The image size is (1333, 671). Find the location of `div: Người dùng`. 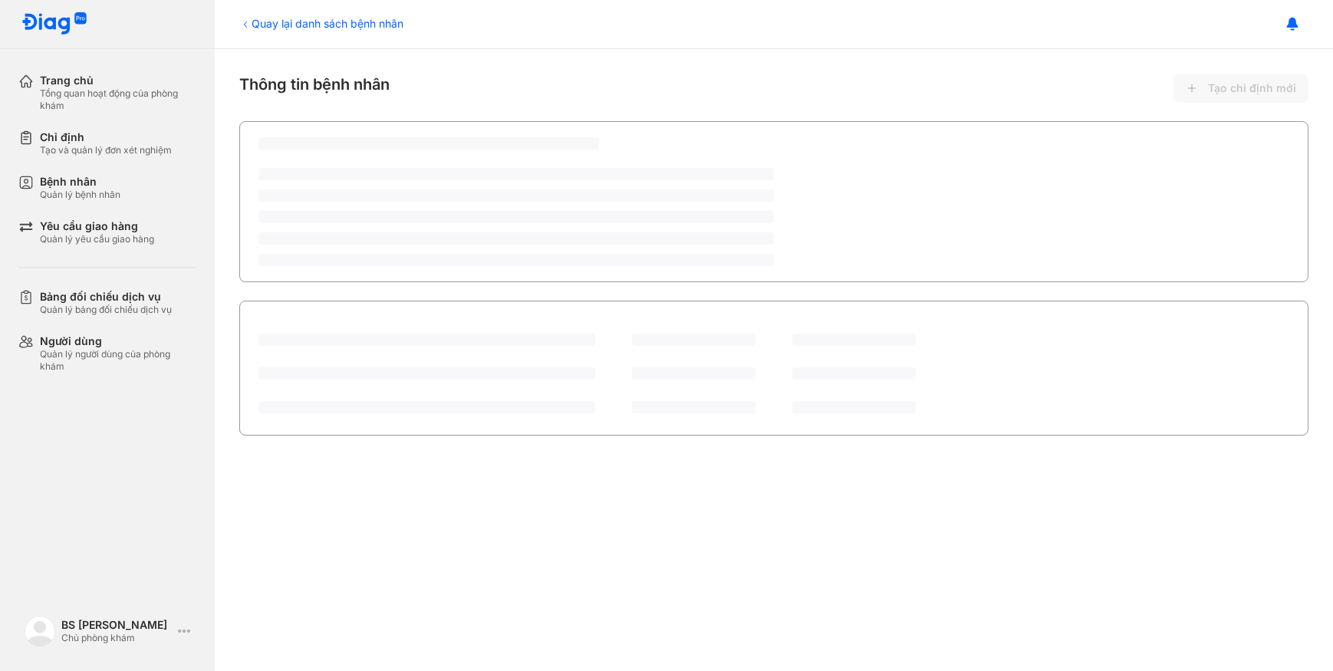

div: Người dùng is located at coordinates (118, 341).